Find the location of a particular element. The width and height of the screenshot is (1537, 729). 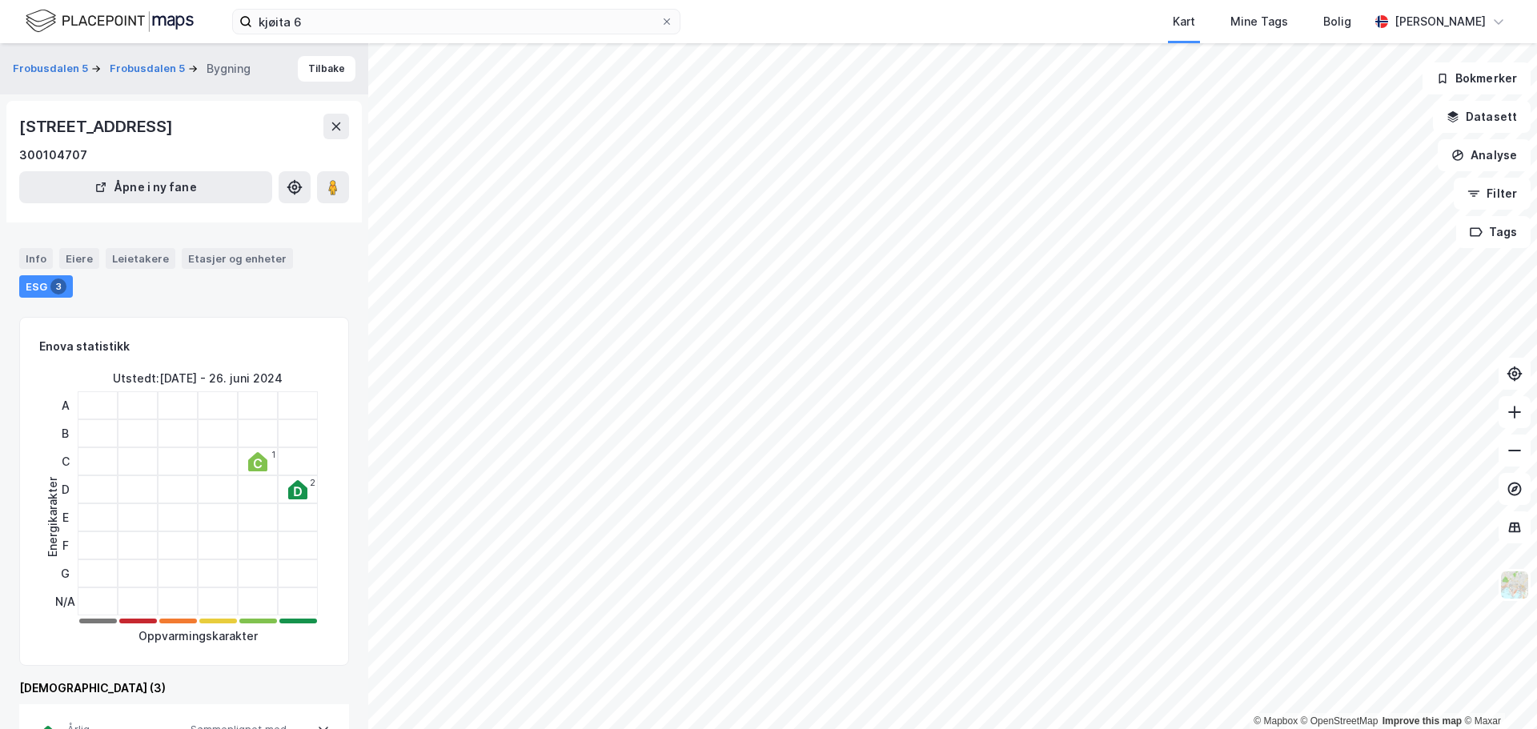

div: B is located at coordinates (65, 433).